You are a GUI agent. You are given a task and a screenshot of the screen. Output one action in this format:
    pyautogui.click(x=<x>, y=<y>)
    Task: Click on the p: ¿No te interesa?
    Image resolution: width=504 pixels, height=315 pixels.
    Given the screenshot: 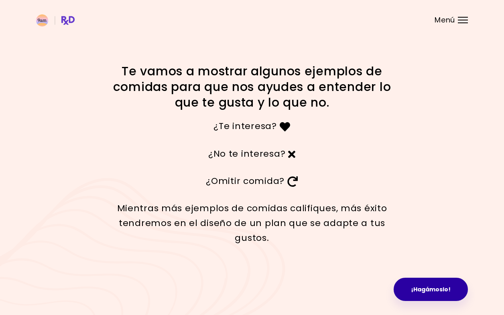 What is the action you would take?
    pyautogui.click(x=252, y=154)
    